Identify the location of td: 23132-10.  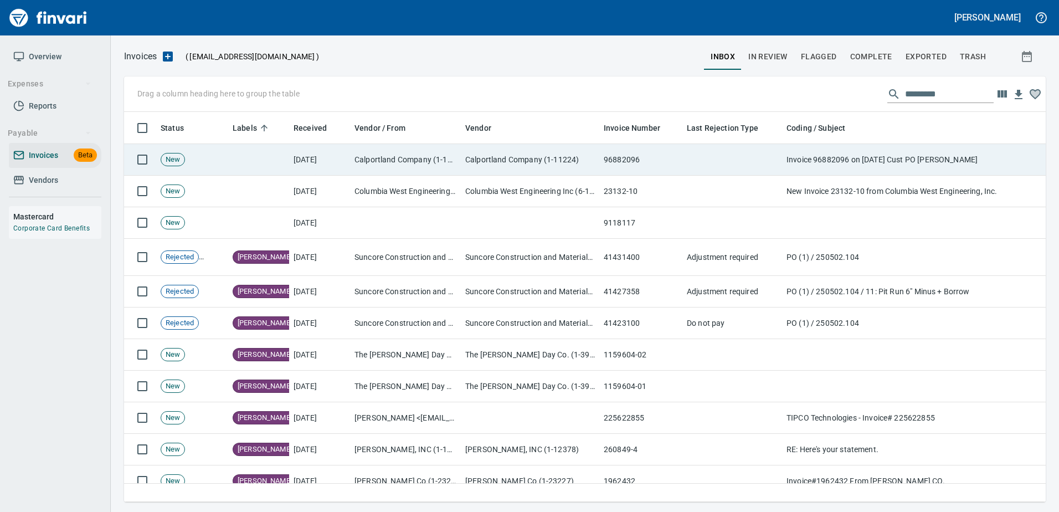
(641, 191).